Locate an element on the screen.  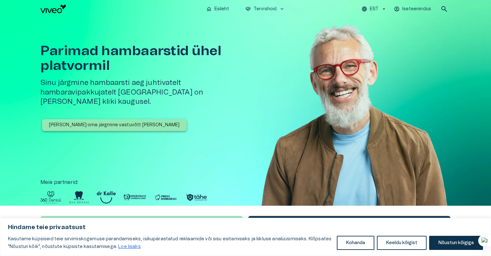
button: homeEsileht is located at coordinates (218, 9).